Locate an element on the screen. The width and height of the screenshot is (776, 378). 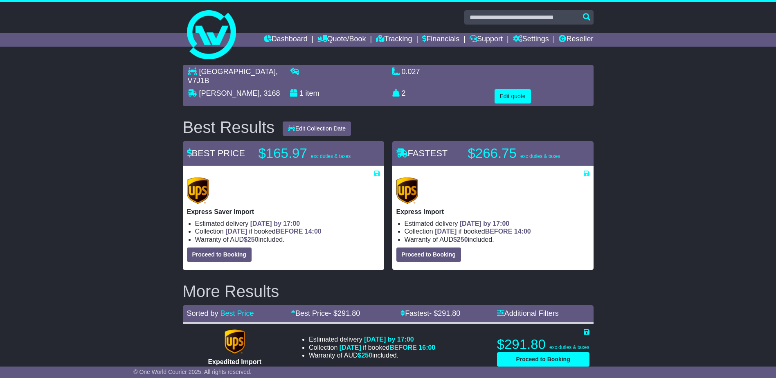
img: UPS (new): Expedited Import is located at coordinates (235, 342).